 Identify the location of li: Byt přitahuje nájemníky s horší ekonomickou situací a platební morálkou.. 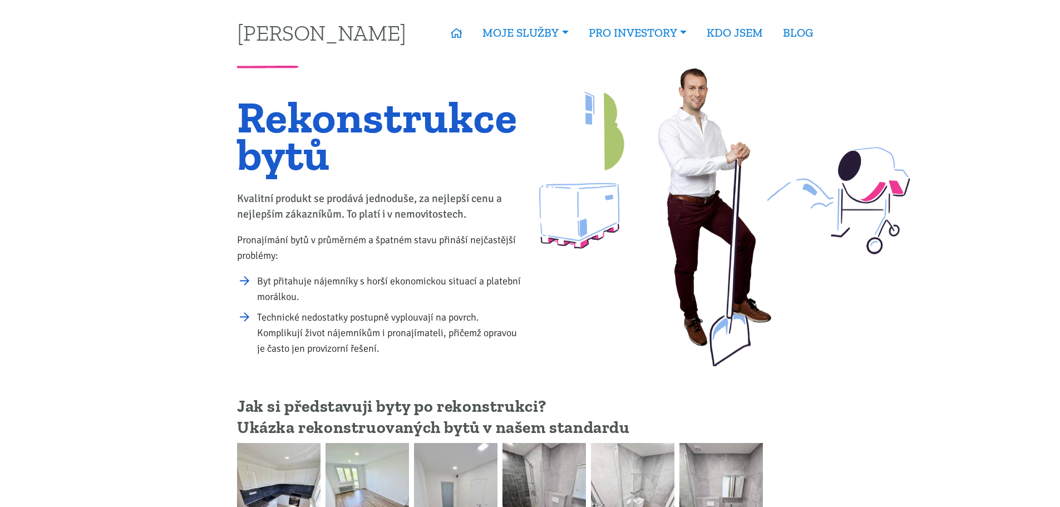
(389, 289).